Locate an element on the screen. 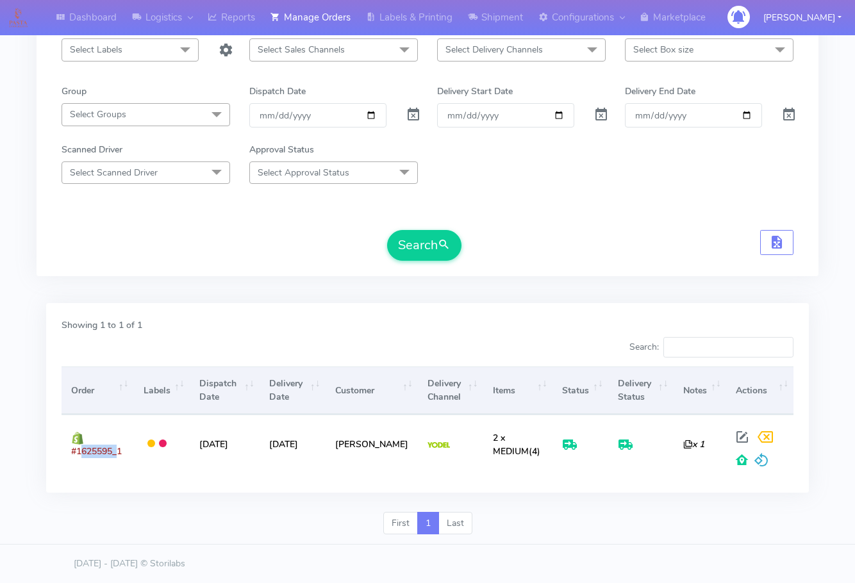 The width and height of the screenshot is (855, 583). label: Group is located at coordinates (74, 91).